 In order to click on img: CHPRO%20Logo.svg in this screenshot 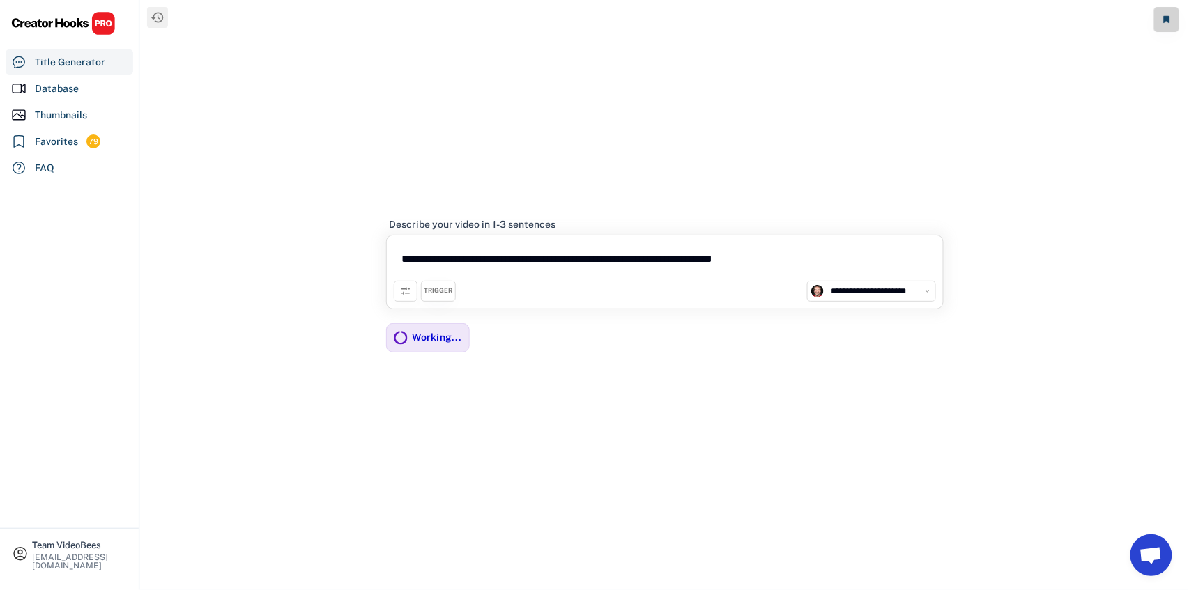, I will do `click(63, 23)`.